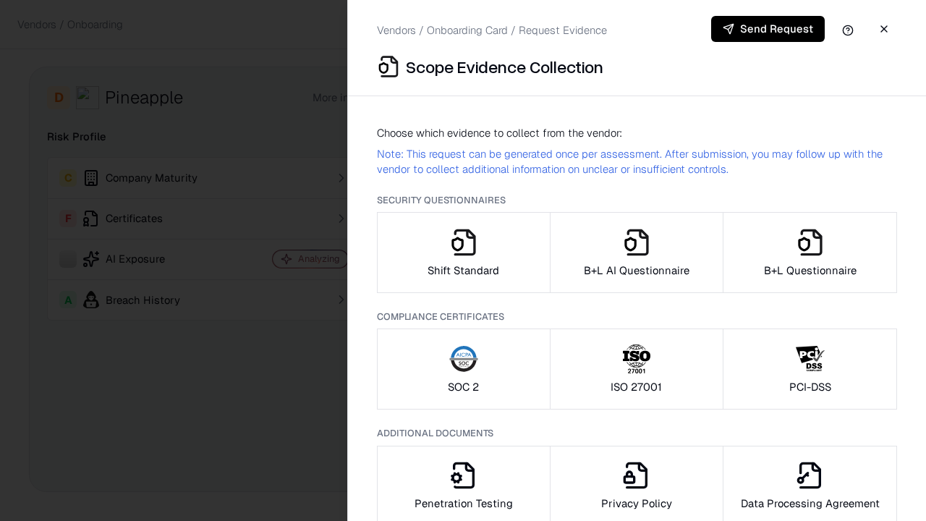 The width and height of the screenshot is (926, 521). What do you see at coordinates (637, 253) in the screenshot?
I see `button: B+L AI Questionnaire` at bounding box center [637, 253].